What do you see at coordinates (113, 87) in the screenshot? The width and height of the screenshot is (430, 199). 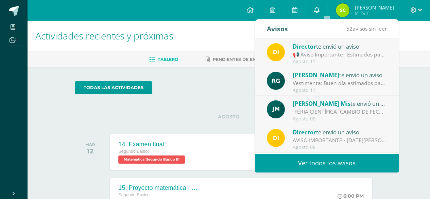 I see `a: todas las Actividades` at bounding box center [113, 87].